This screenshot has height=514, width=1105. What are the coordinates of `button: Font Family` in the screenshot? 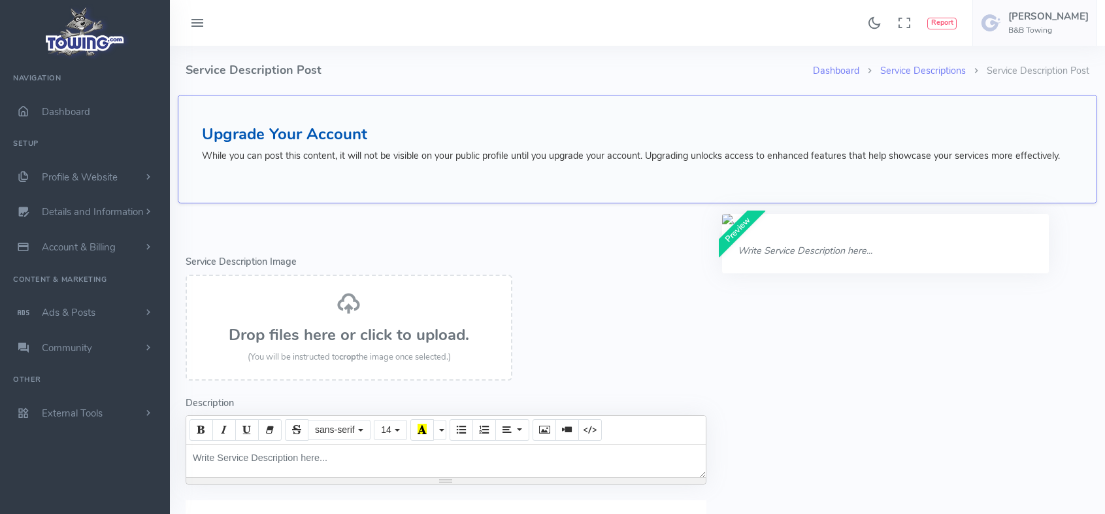 It's located at (339, 430).